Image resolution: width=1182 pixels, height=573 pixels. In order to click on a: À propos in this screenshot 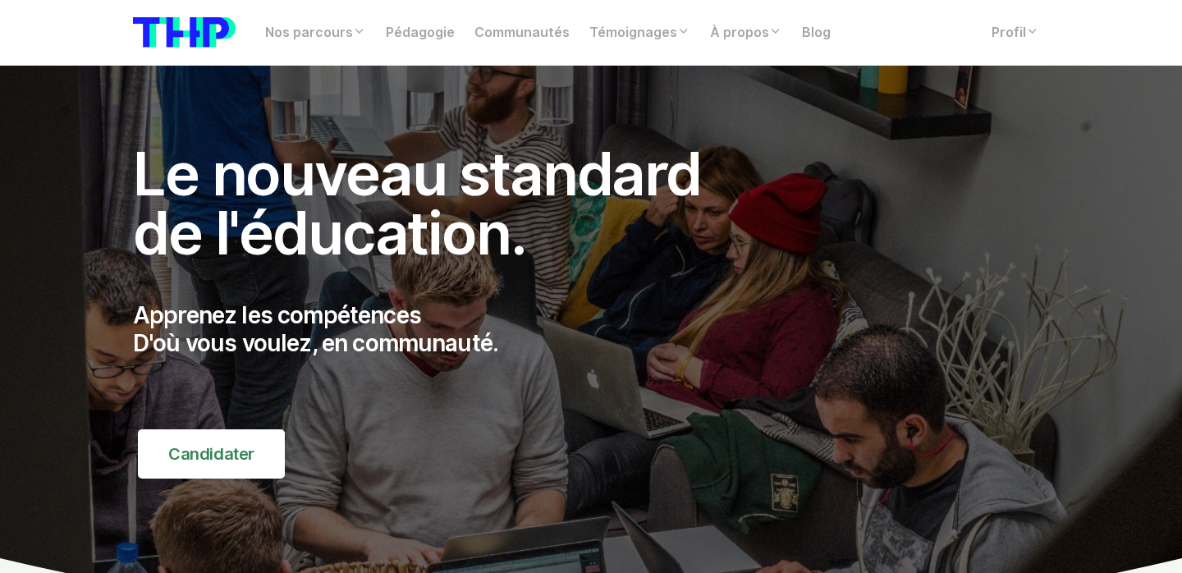, I will do `click(746, 33)`.